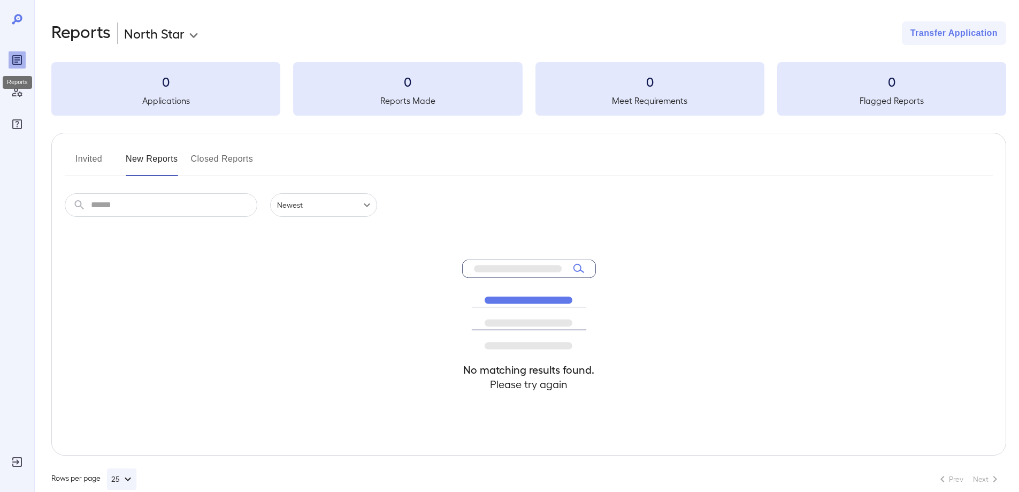 Image resolution: width=1019 pixels, height=492 pixels. Describe the element at coordinates (324, 205) in the screenshot. I see `div: Newest` at that location.